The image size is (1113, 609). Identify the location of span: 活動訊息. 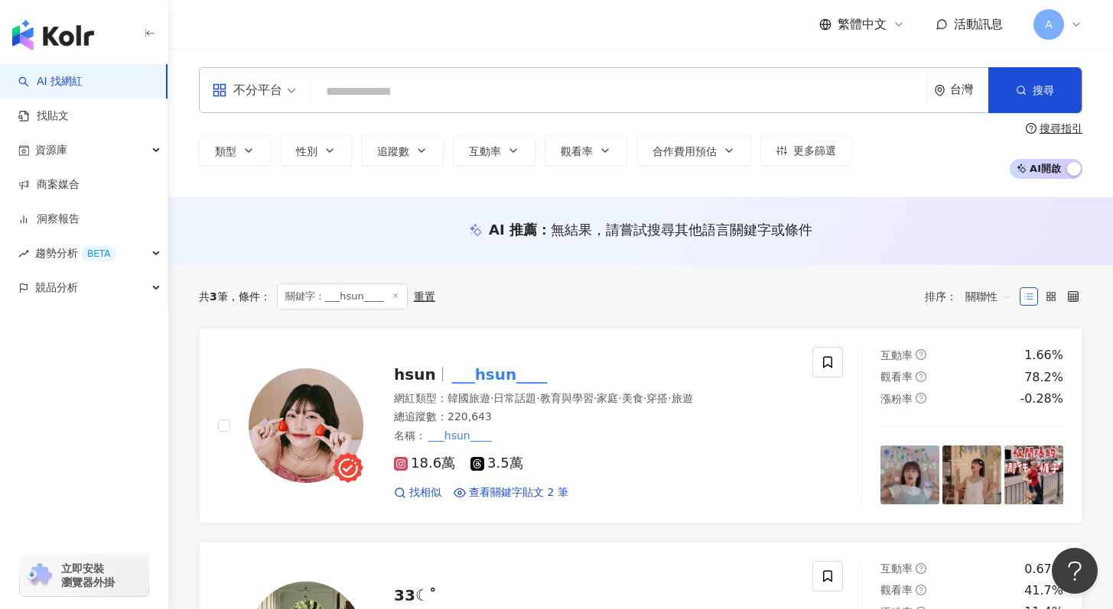
(978, 24).